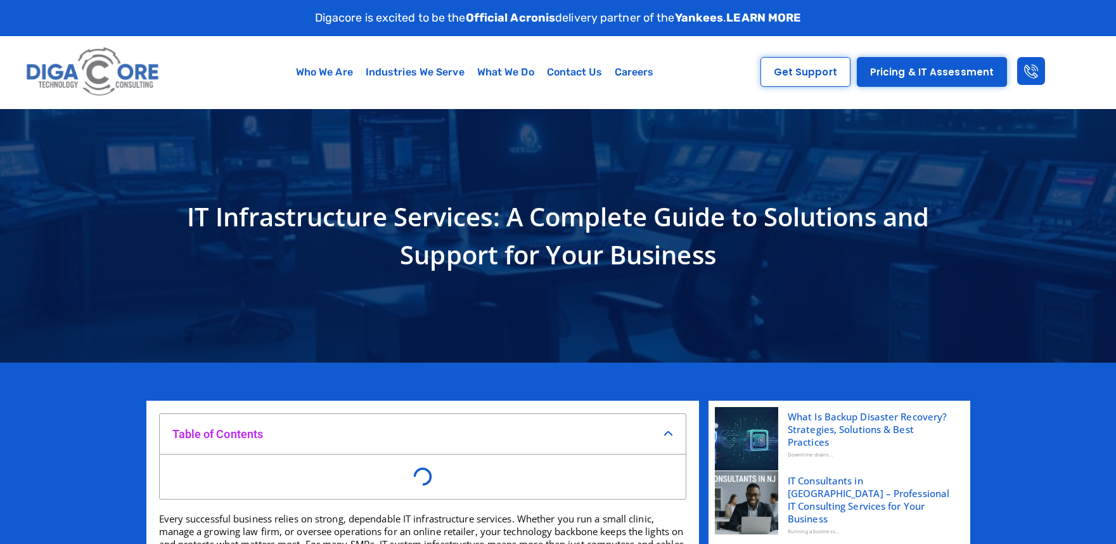 The height and width of the screenshot is (544, 1116). I want to click on h1: IT Infrastructure Services: A Complete Guide to Solutions and Support for Your Business, so click(558, 236).